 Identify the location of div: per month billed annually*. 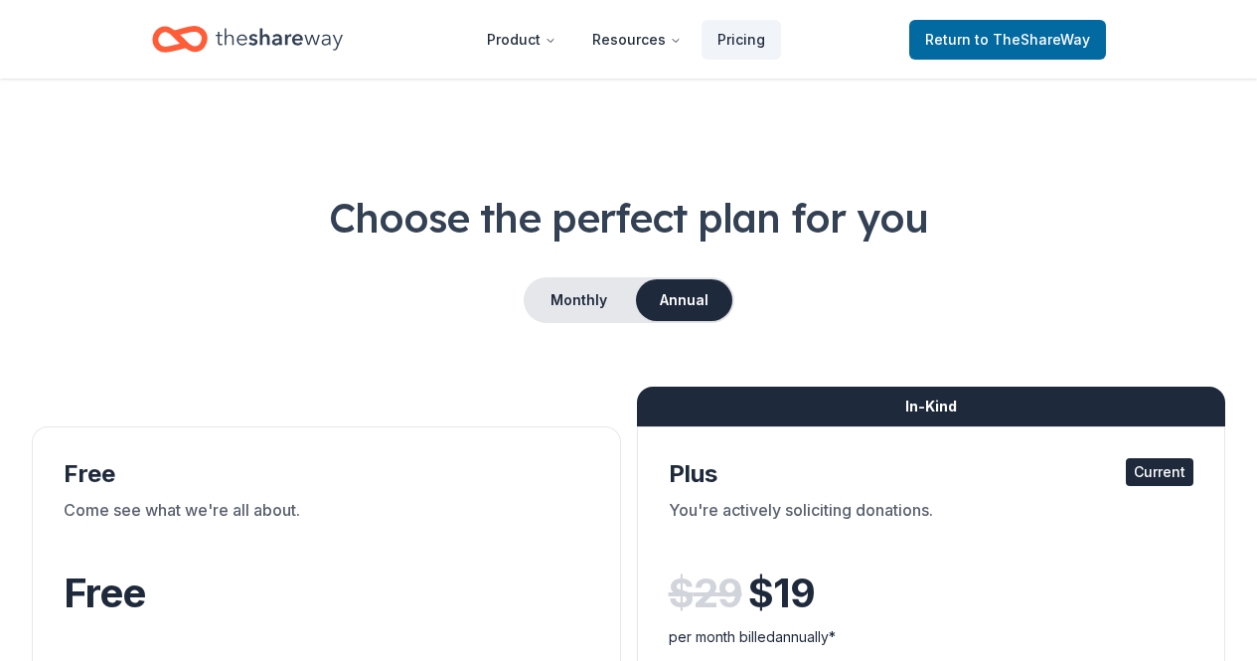
(931, 637).